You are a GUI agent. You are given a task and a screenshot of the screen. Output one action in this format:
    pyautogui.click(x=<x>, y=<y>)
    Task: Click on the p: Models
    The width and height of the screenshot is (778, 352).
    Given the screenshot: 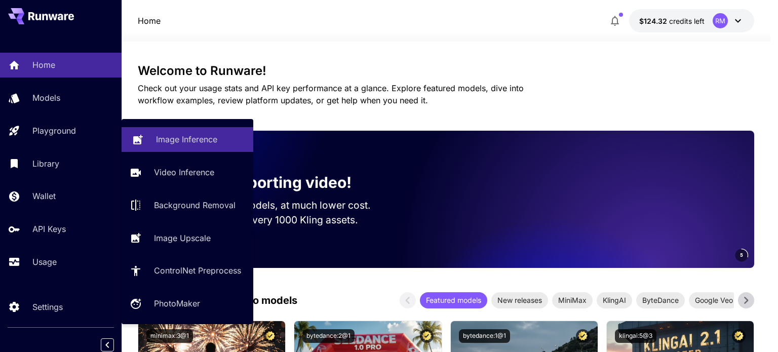 What is the action you would take?
    pyautogui.click(x=46, y=98)
    